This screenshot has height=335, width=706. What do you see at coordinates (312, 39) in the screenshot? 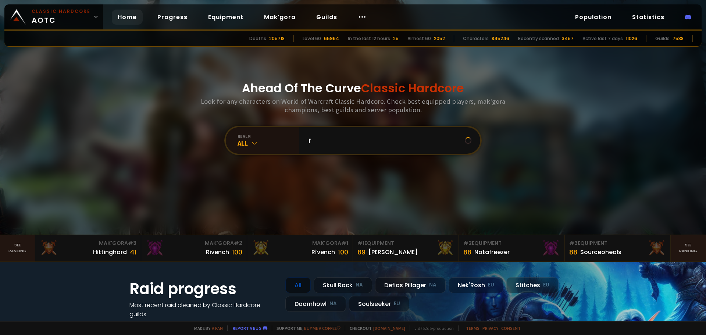
I see `div: Level 60` at bounding box center [312, 39].